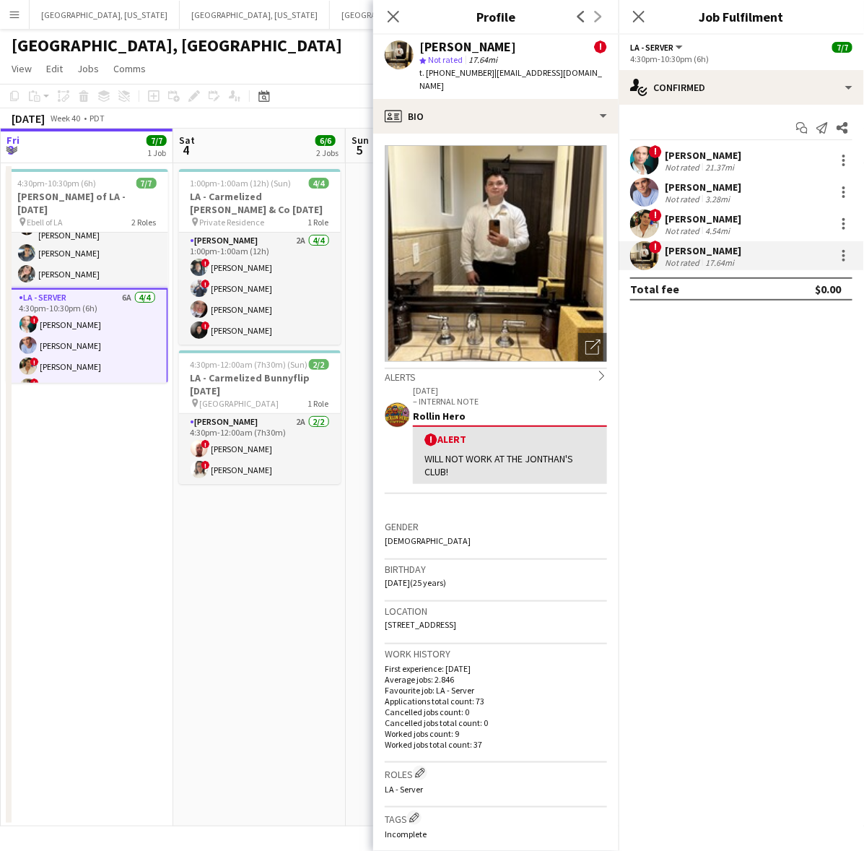 The width and height of the screenshot is (864, 851). What do you see at coordinates (496, 116) in the screenshot?
I see `div: Bio` at bounding box center [496, 116].